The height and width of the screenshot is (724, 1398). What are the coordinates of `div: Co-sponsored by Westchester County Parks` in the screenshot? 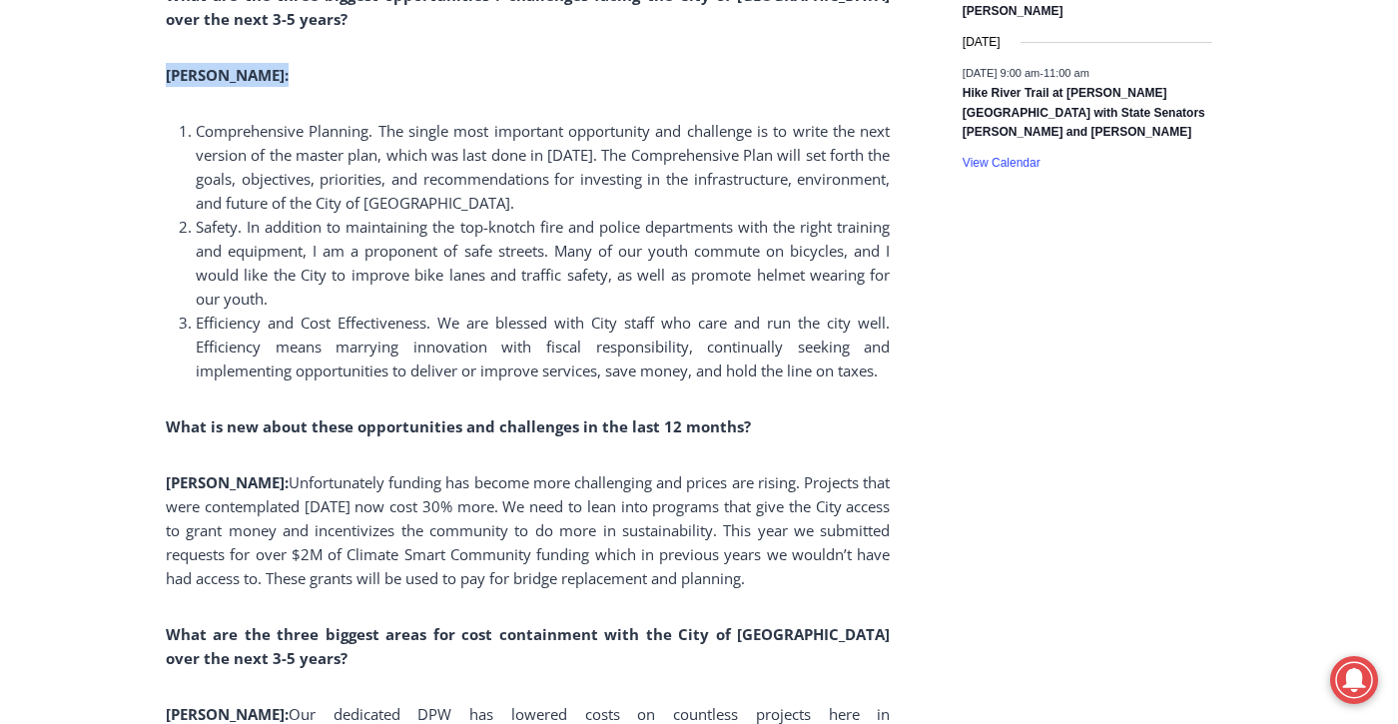 It's located at (244, 111).